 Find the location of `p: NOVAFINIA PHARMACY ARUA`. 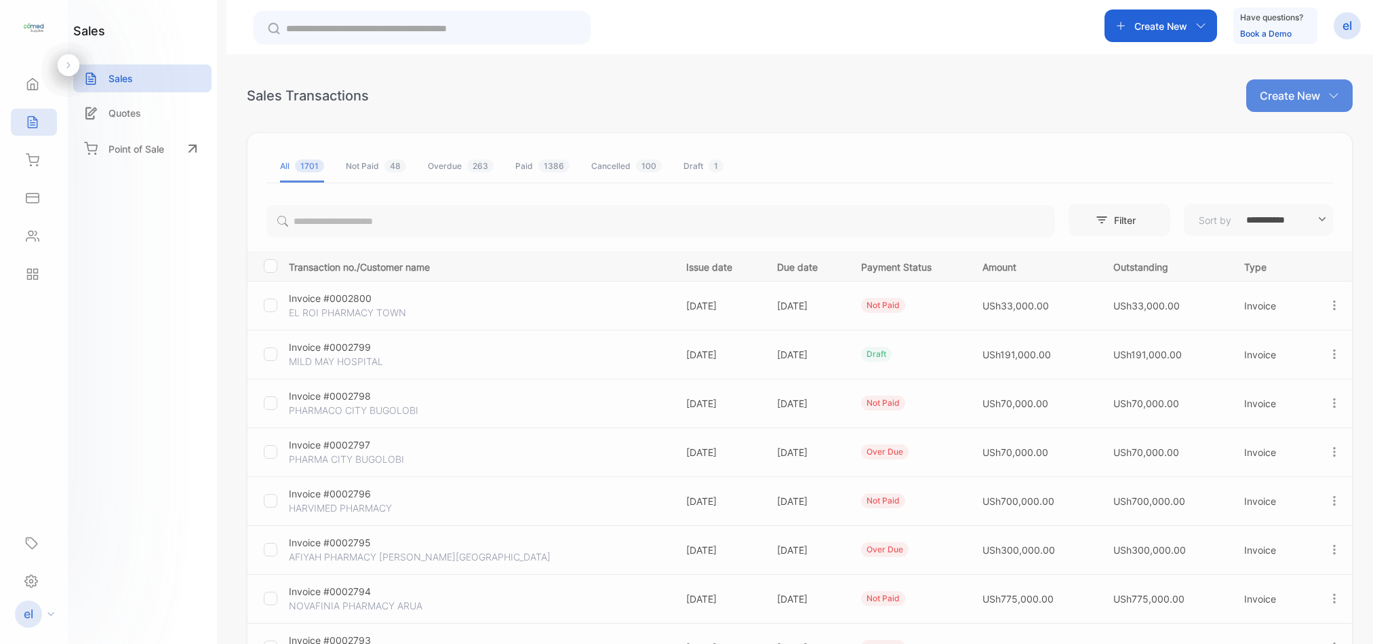

p: NOVAFINIA PHARMACY ARUA is located at coordinates (355, 605).